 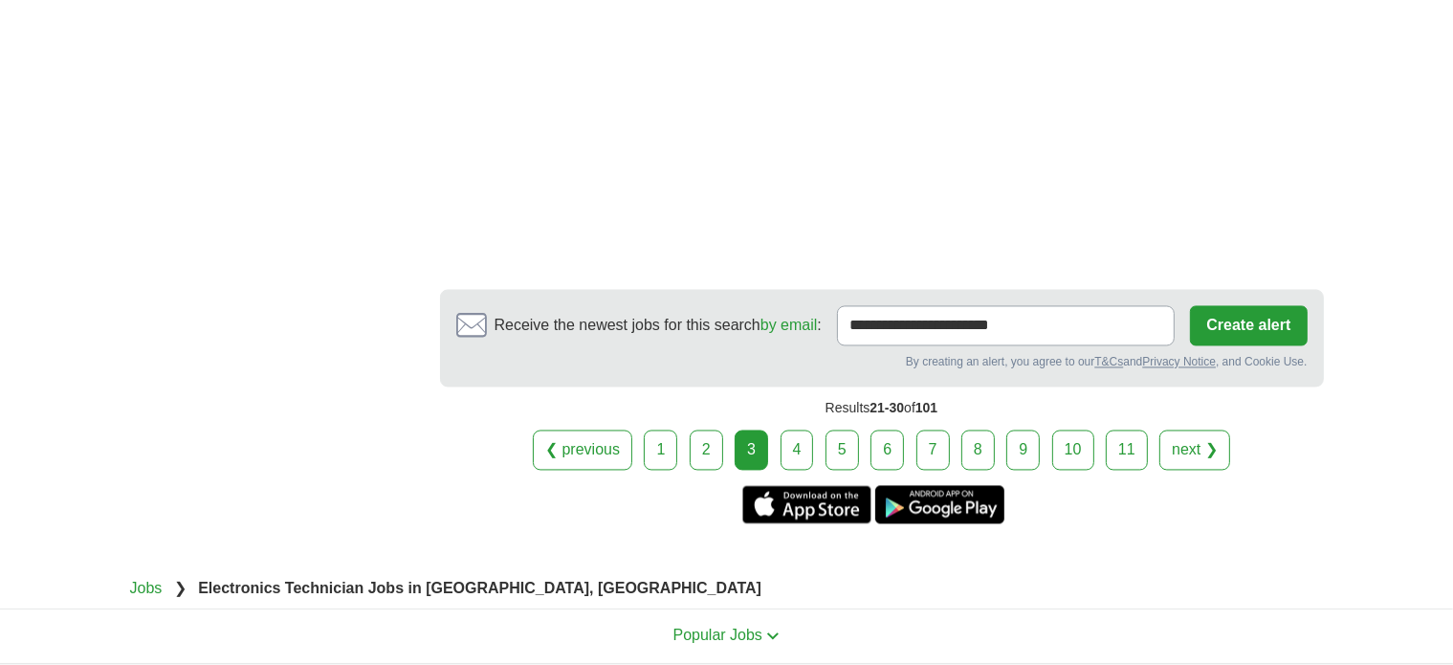 What do you see at coordinates (583, 451) in the screenshot?
I see `a: ❮ previous` at bounding box center [583, 451].